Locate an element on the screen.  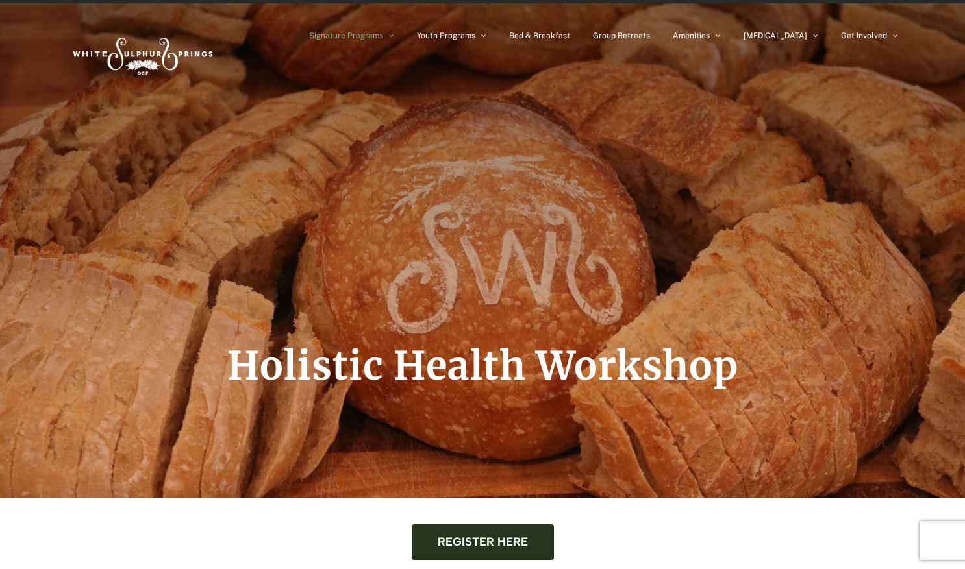
a: Register here is located at coordinates (482, 542).